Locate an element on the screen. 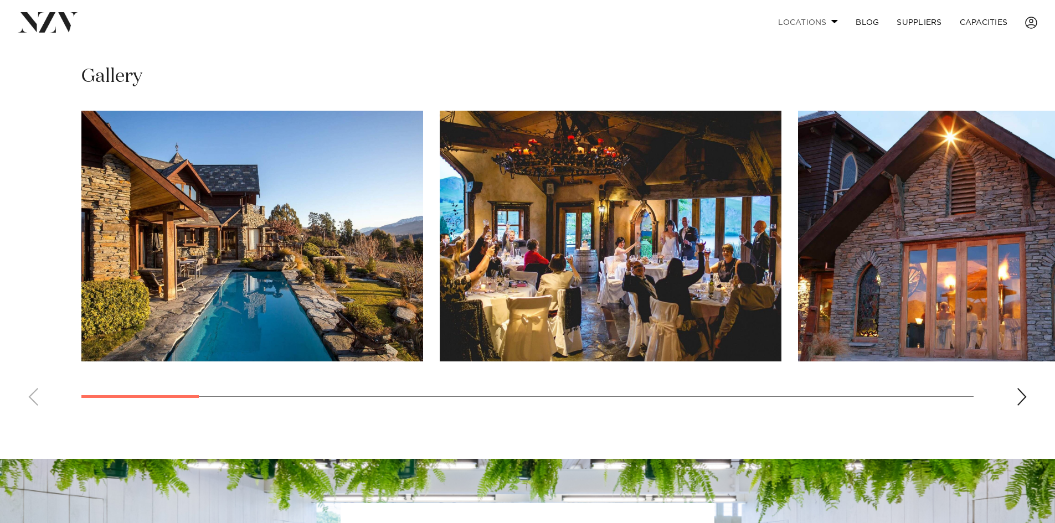 Image resolution: width=1055 pixels, height=523 pixels. swiper-slide: 2 / 19 is located at coordinates (610, 236).